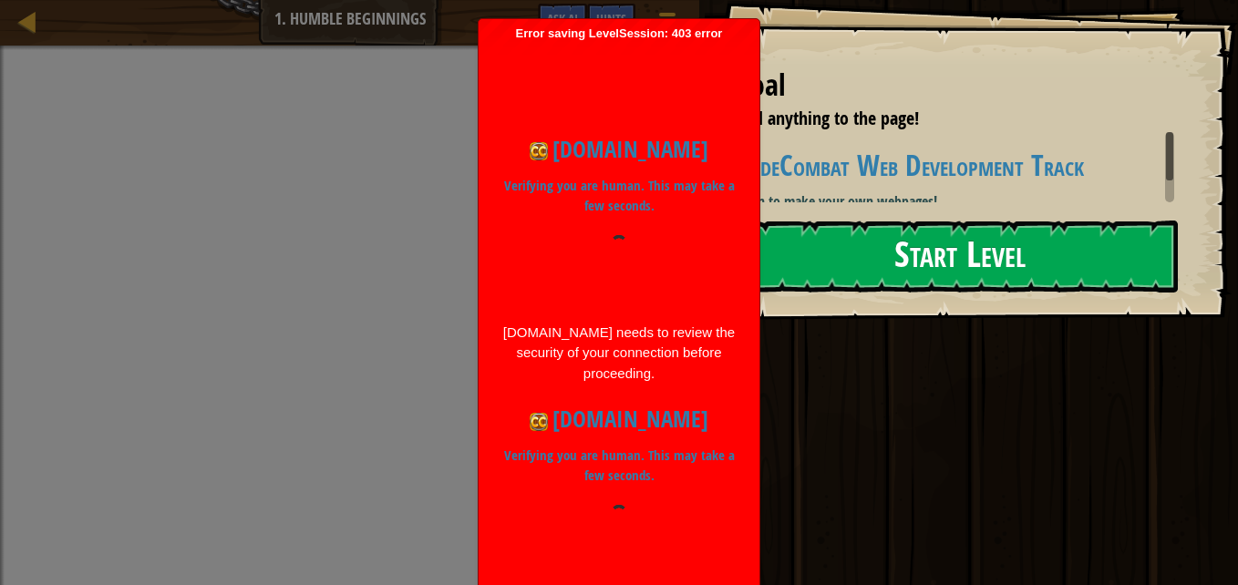 The image size is (1238, 585). I want to click on button: Start Level, so click(960, 256).